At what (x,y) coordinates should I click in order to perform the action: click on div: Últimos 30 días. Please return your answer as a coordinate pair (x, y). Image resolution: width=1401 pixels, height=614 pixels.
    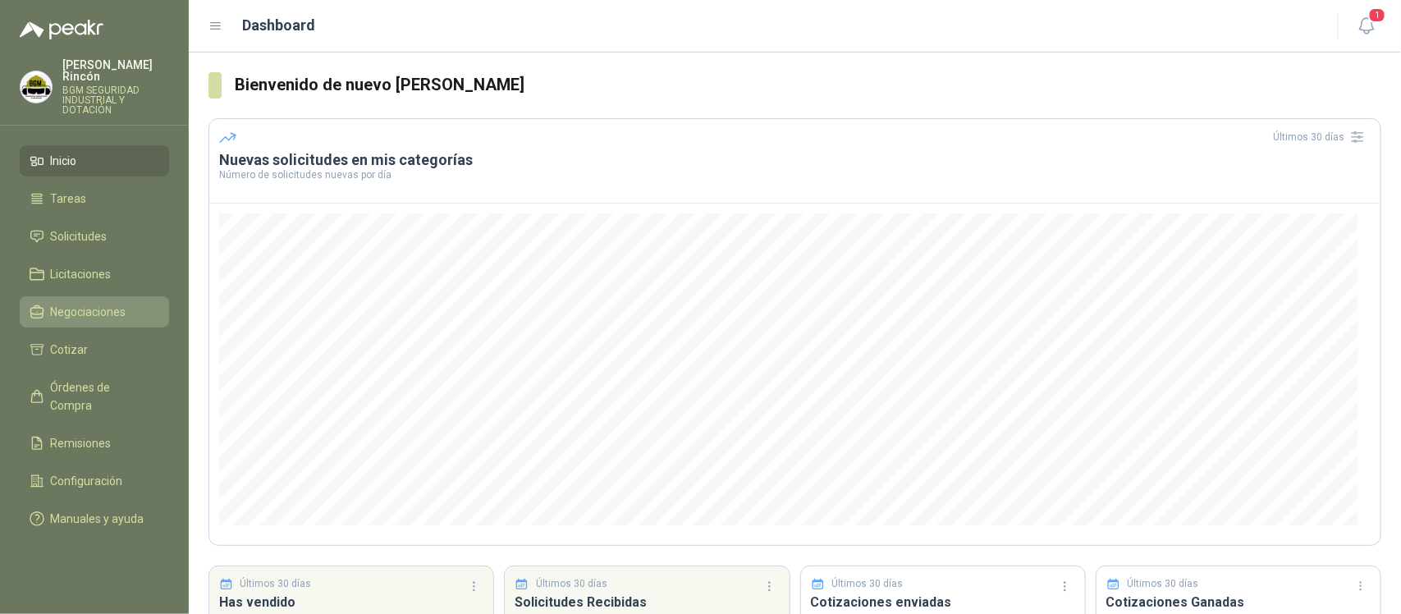
    Looking at the image, I should click on (1322, 137).